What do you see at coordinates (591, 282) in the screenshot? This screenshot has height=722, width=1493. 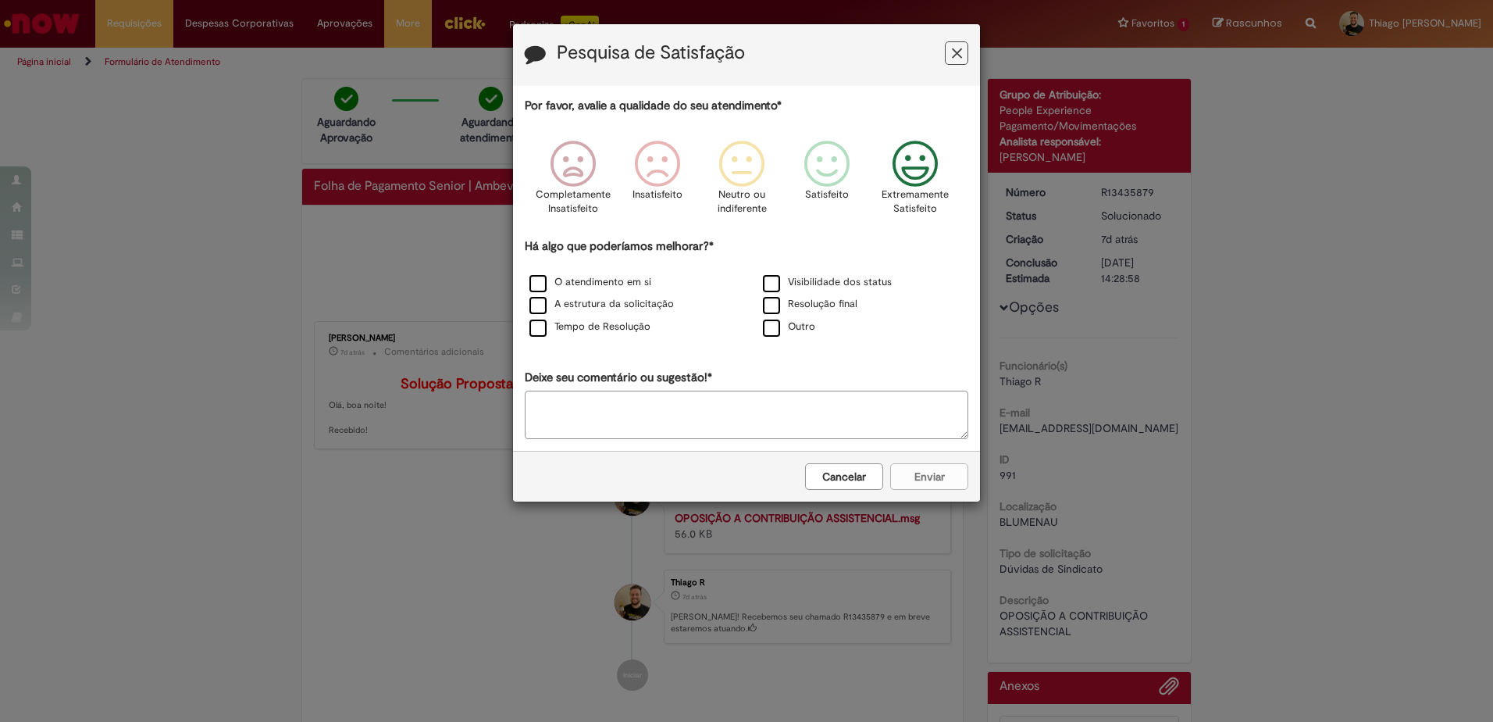 I see `label: O atendimento em si` at bounding box center [591, 282].